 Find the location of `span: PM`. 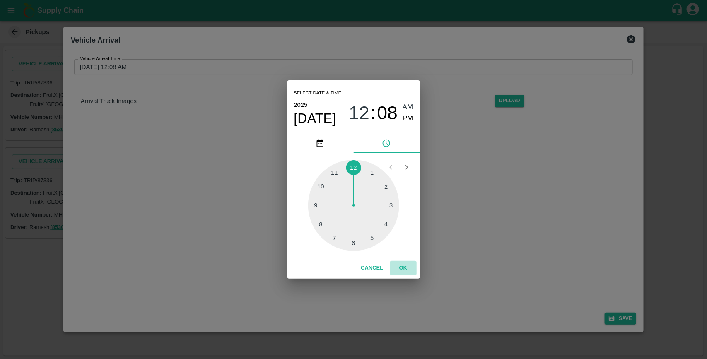

span: PM is located at coordinates (408, 118).